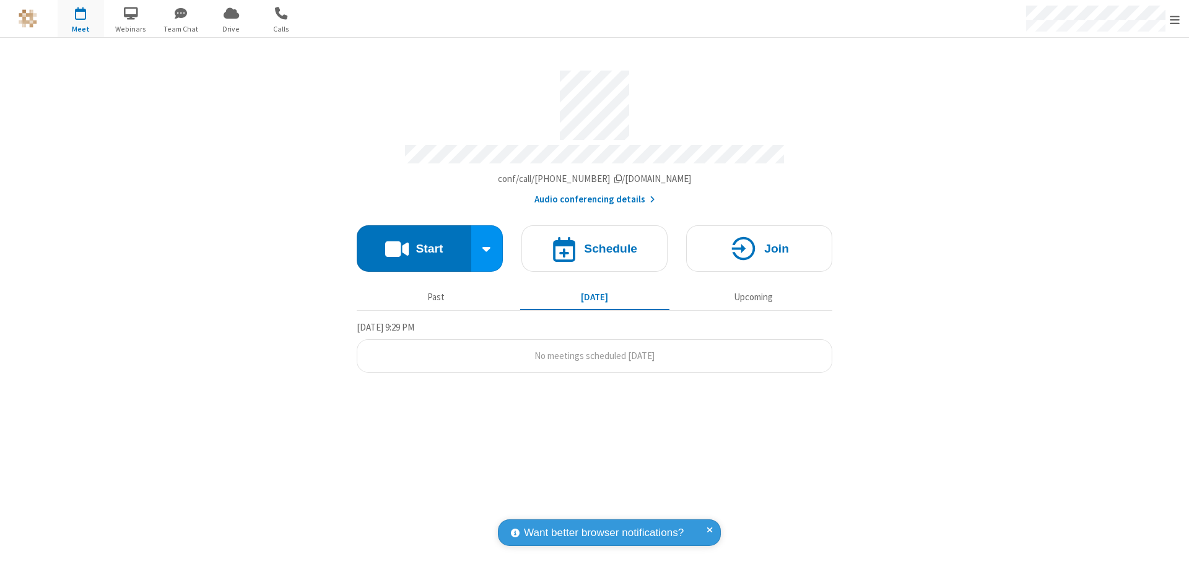  I want to click on button: Start, so click(414, 248).